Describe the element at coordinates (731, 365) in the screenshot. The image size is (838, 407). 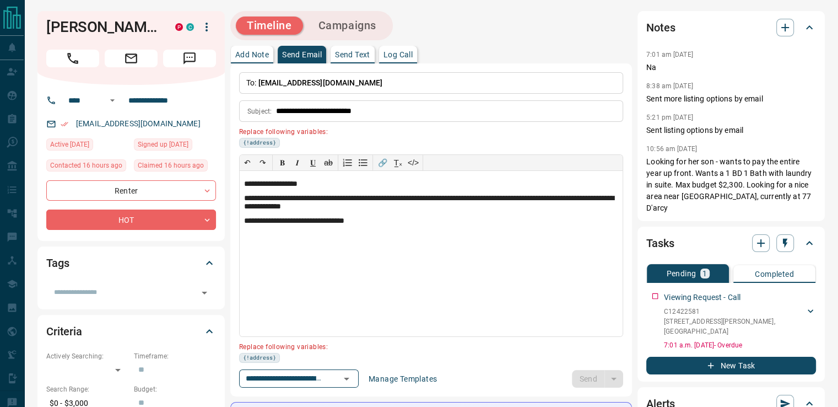
I see `button: New Task` at that location.